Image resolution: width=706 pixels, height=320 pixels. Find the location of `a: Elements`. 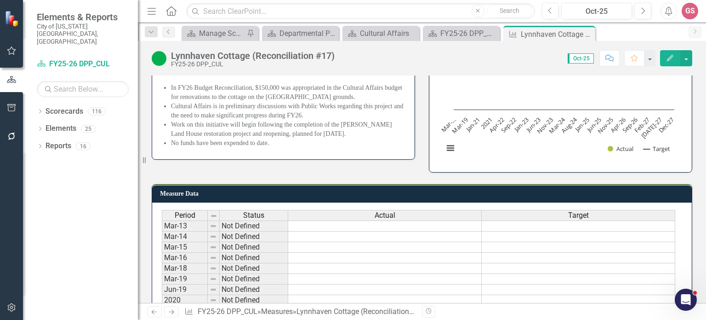

a: Elements is located at coordinates (61, 128).